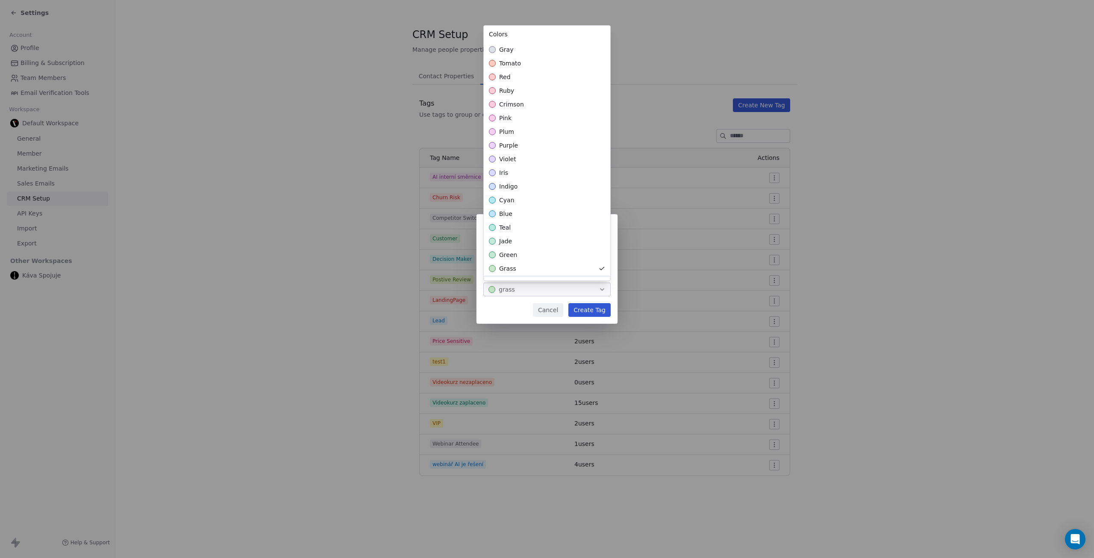  What do you see at coordinates (503, 173) in the screenshot?
I see `span: iris` at bounding box center [503, 173].